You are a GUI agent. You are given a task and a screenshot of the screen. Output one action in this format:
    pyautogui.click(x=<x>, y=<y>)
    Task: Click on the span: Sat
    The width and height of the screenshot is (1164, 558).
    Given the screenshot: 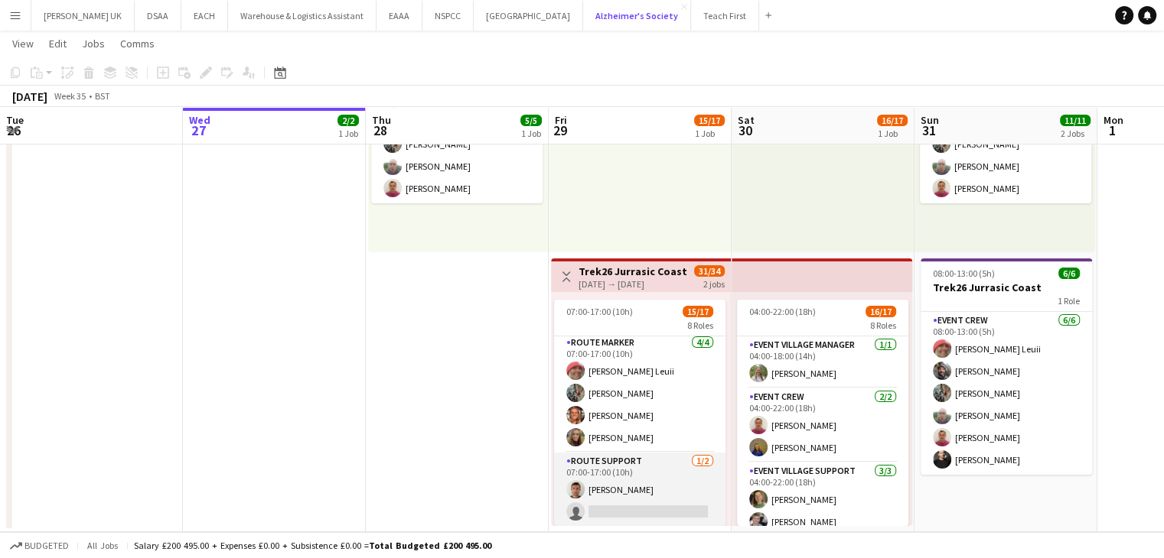 What is the action you would take?
    pyautogui.click(x=746, y=120)
    